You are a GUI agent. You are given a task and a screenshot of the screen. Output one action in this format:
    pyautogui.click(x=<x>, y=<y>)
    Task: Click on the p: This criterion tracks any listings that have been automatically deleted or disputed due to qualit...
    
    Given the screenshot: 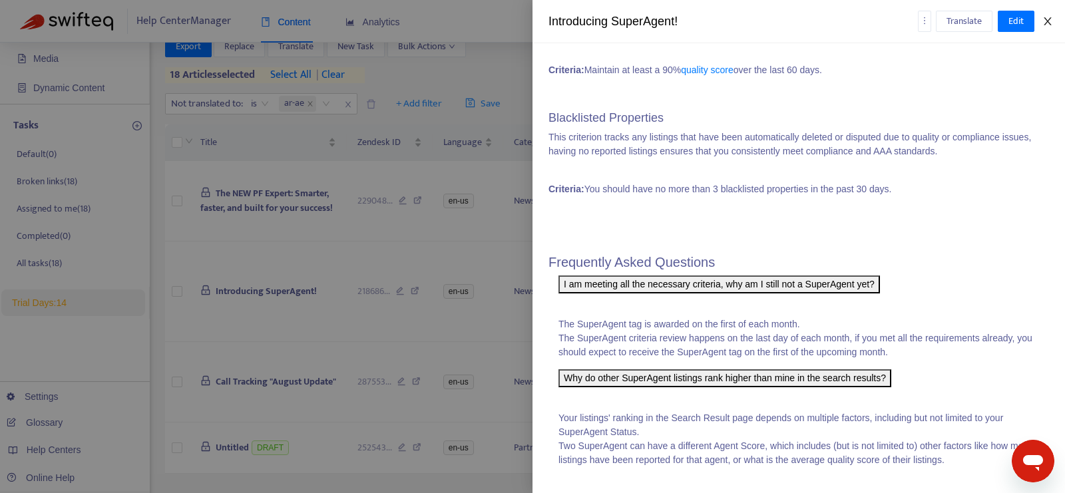 What is the action you would take?
    pyautogui.click(x=799, y=144)
    